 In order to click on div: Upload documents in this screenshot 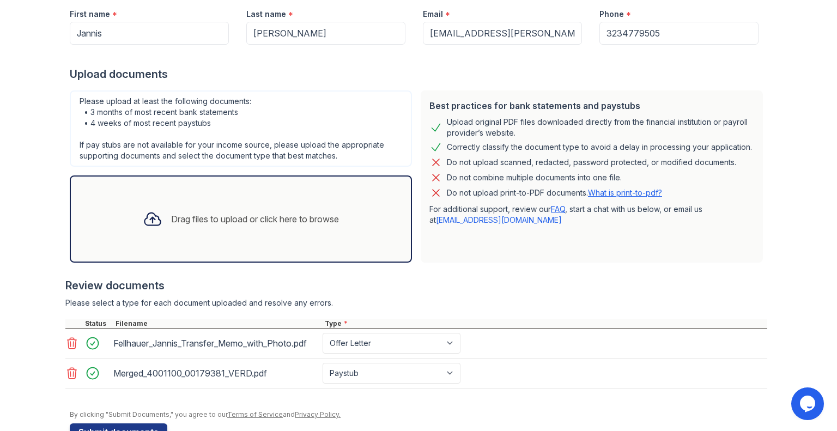, I will do `click(419, 74)`.